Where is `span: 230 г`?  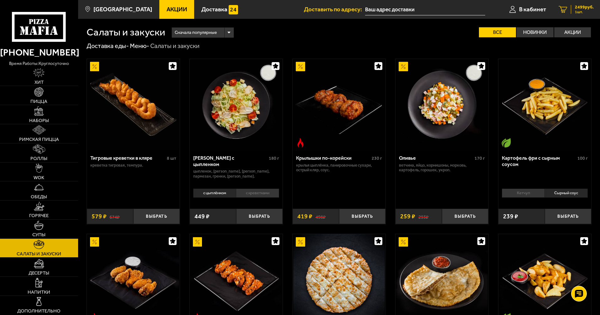
span: 230 г is located at coordinates (377, 158).